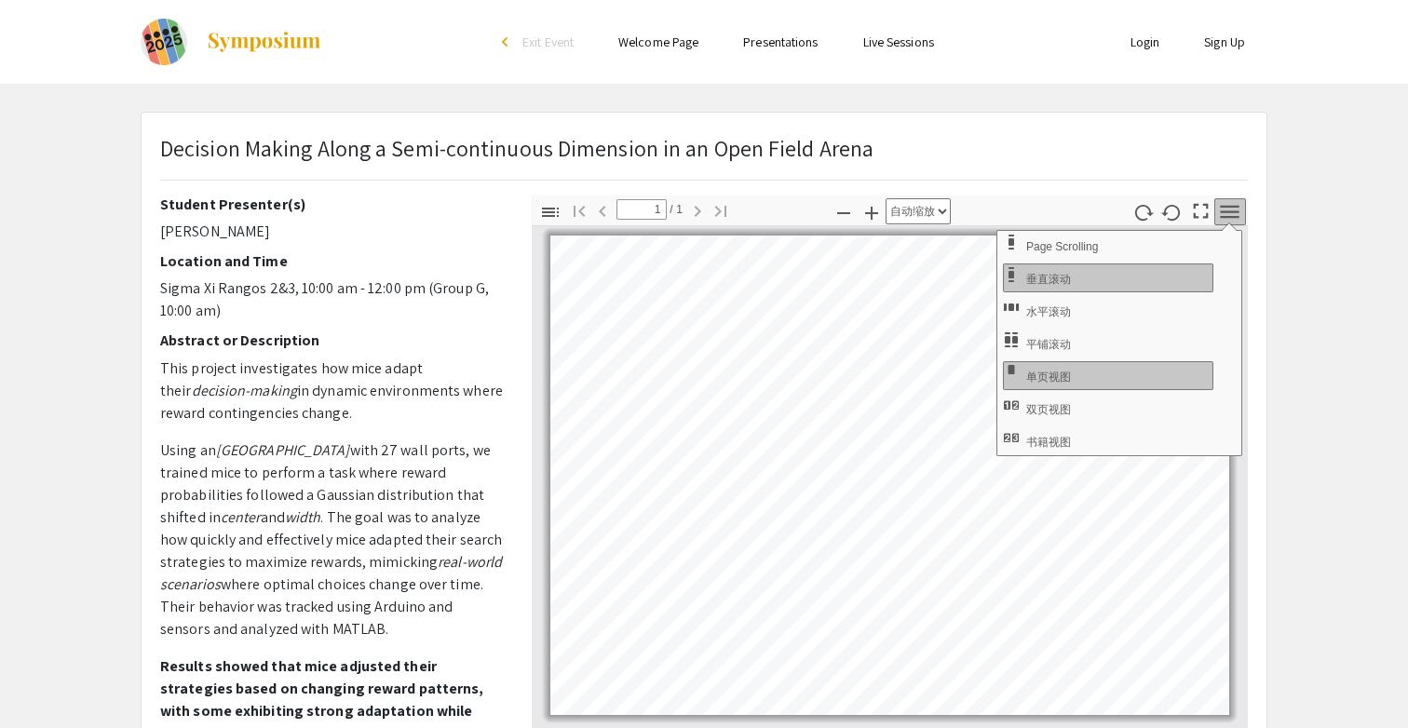 The width and height of the screenshot is (1408, 728). I want to click on span: 使用页面滚动, so click(1063, 247).